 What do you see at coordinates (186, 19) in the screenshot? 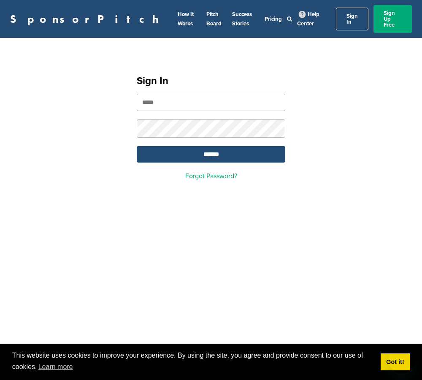
I see `a: How It Works` at bounding box center [186, 19].